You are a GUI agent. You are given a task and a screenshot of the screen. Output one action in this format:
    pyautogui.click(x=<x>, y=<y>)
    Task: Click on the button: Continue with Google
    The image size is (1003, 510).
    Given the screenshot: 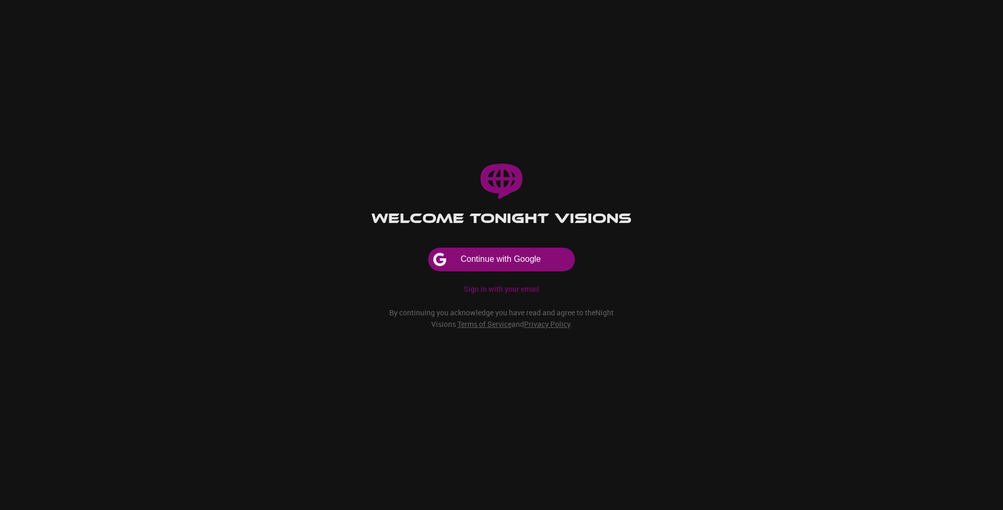 What is the action you would take?
    pyautogui.click(x=501, y=259)
    